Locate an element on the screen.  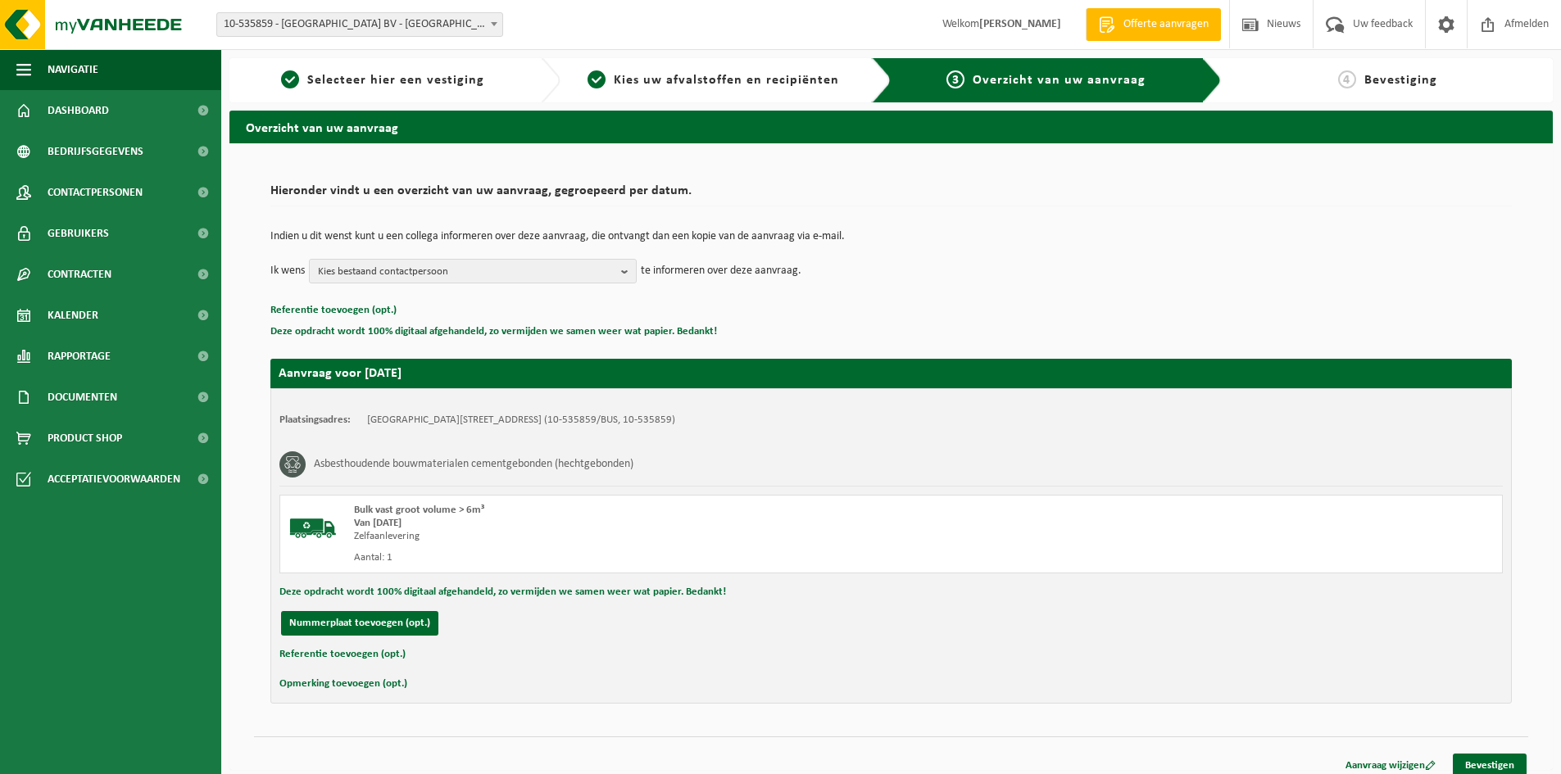
button: Kies bestaand contactpersoon is located at coordinates (473, 271).